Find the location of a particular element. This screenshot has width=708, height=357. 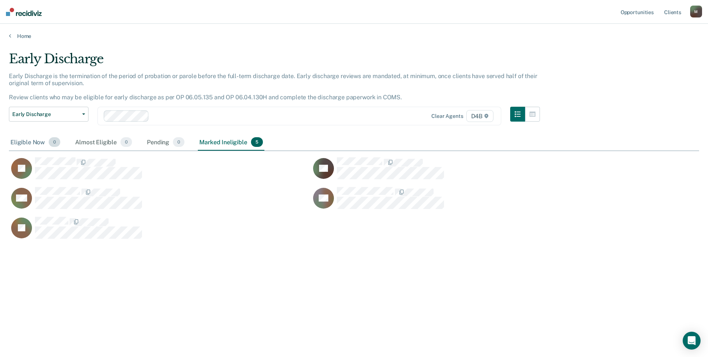

p: Early Discharge is the termination of the period of probation or parole before the full-term disc... is located at coordinates (273, 87).